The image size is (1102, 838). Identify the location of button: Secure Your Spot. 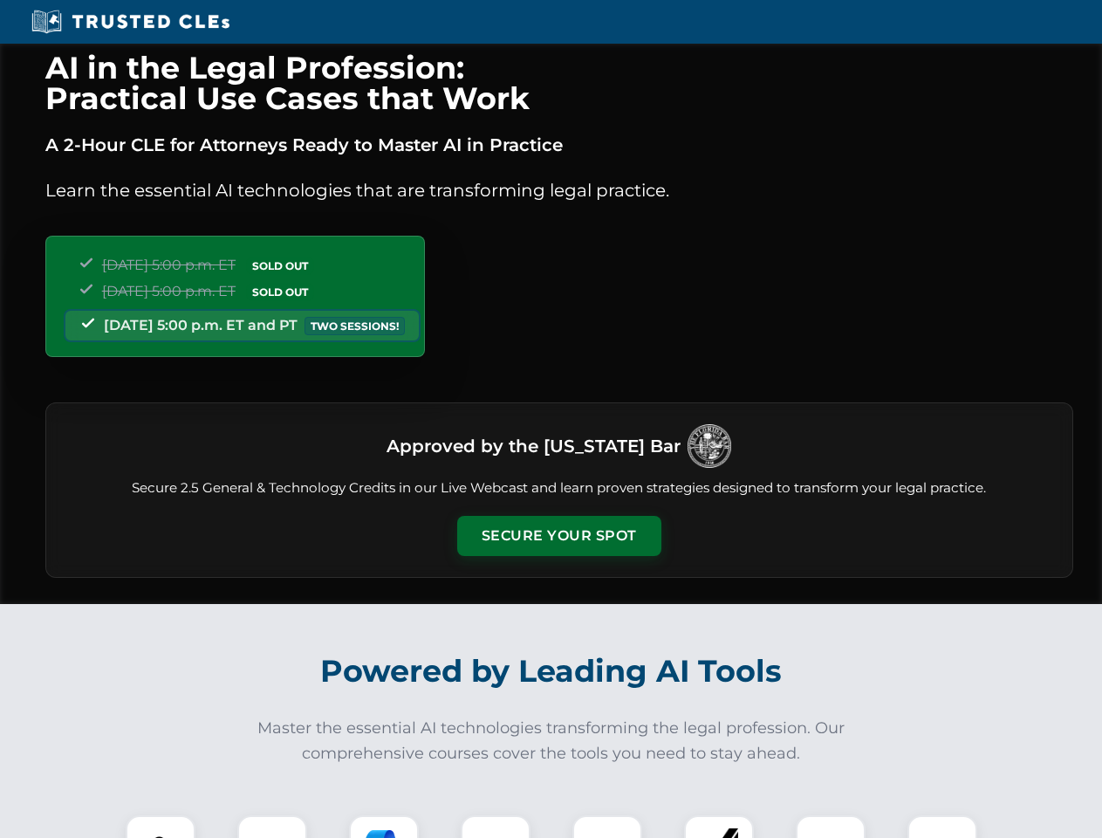
(560, 536).